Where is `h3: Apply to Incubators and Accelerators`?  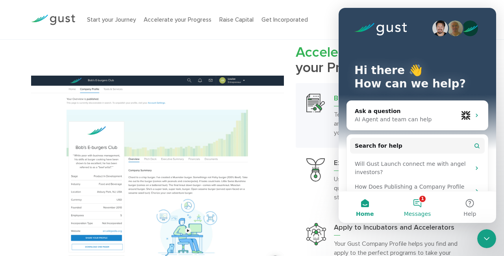
h3: Apply to Incubators and Accelerators is located at coordinates (398, 229).